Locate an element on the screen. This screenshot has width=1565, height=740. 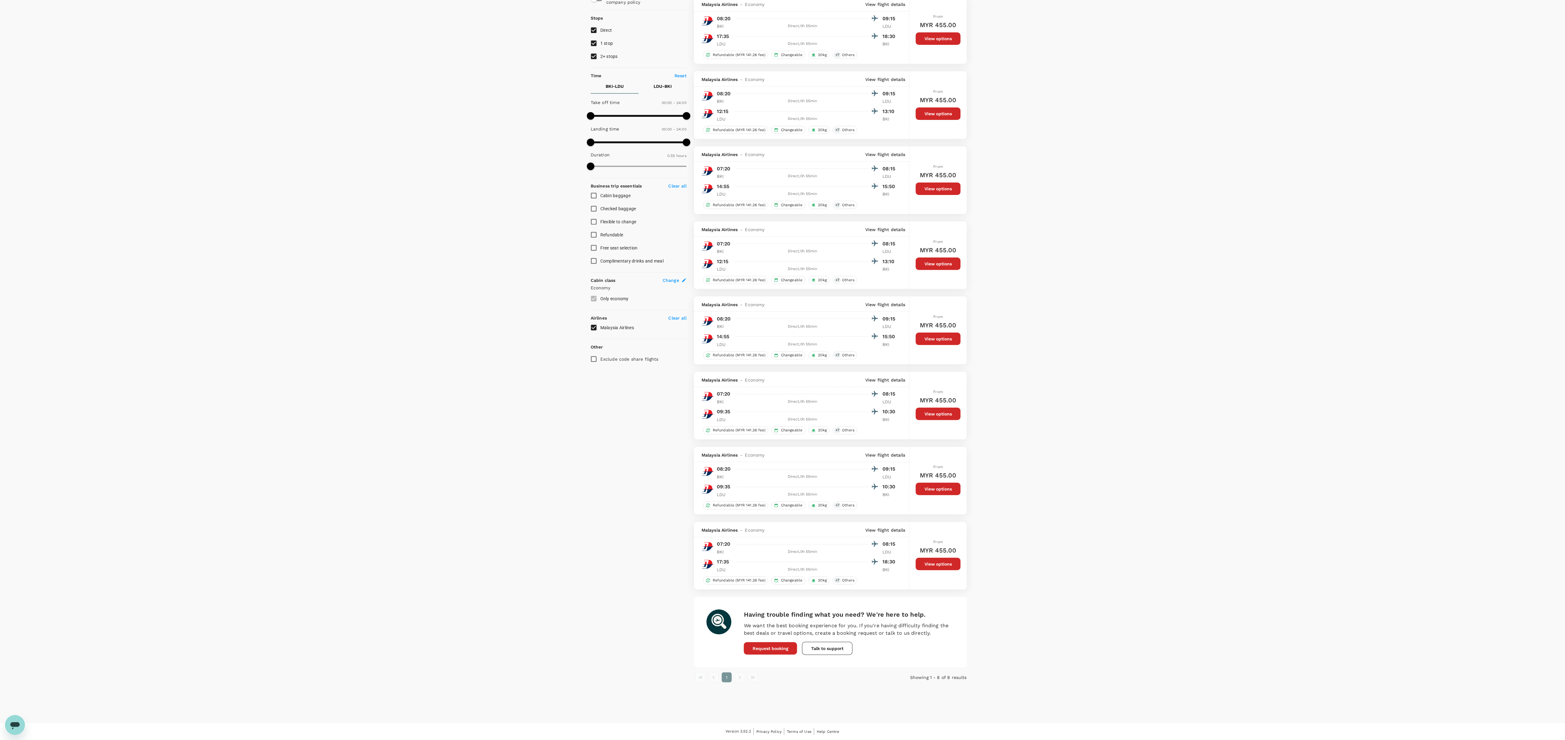
h6: Having trouble finding what you need? We're here to help. is located at coordinates (849, 614).